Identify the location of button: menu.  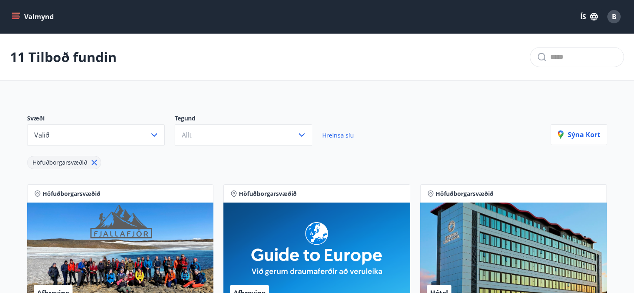
(33, 17).